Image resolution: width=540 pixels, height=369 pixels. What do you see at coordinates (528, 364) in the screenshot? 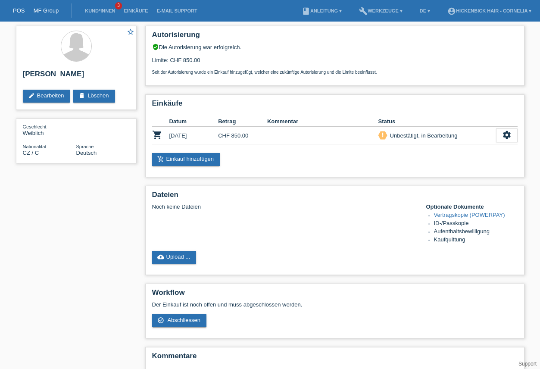
I see `a: Support` at bounding box center [528, 364].